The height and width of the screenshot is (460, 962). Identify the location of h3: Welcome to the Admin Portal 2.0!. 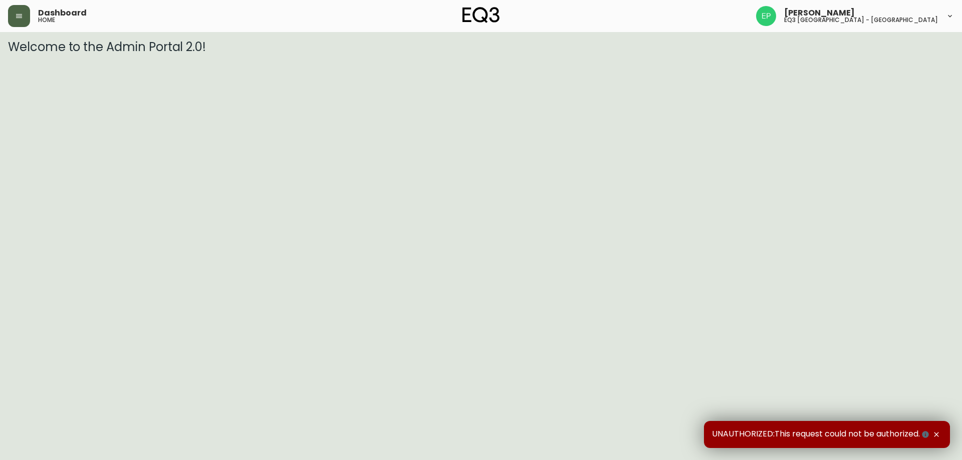
(481, 47).